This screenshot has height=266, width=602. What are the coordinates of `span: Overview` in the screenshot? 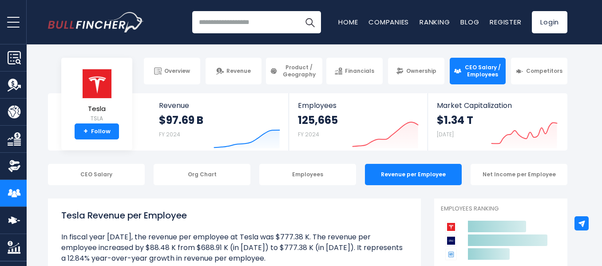 It's located at (177, 71).